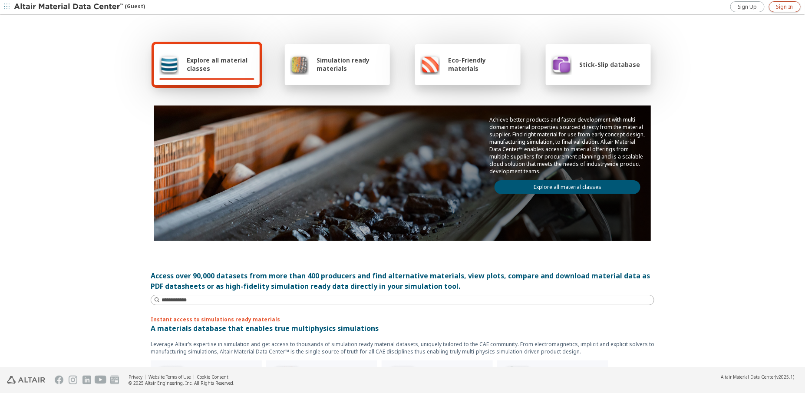 This screenshot has height=393, width=805. I want to click on div: (v2025.1), so click(758, 377).